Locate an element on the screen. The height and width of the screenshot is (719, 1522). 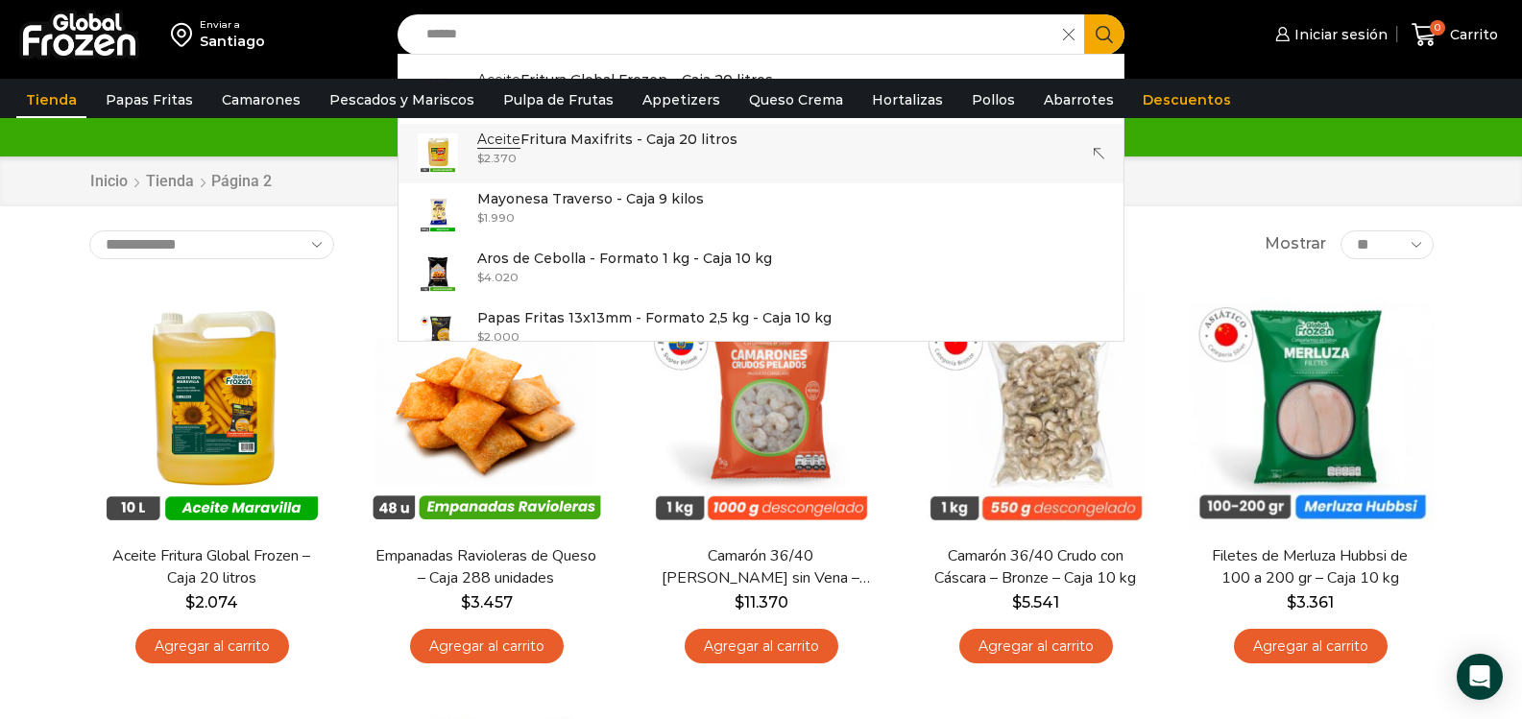
a: Empanadas Ravioleras de Queso – Caja 288 unidades is located at coordinates (486, 568).